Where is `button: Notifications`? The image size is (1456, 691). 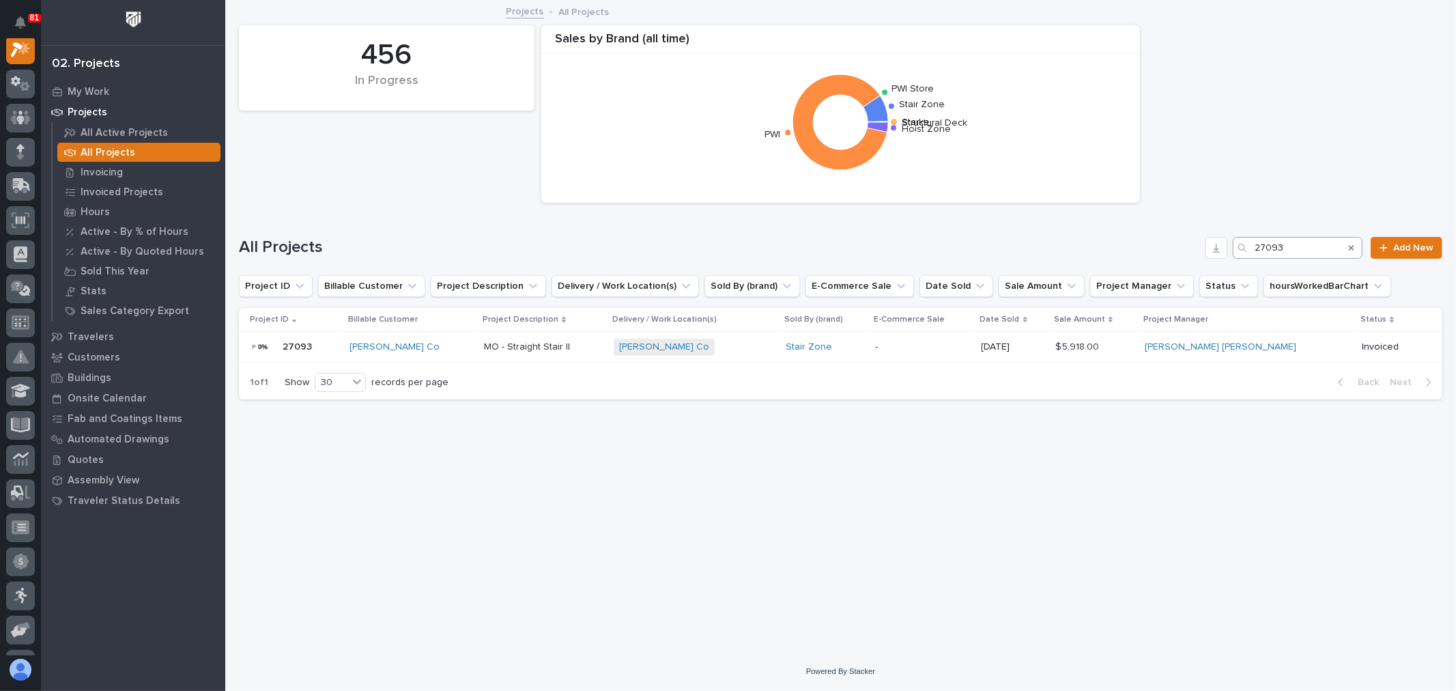
button: Notifications is located at coordinates (20, 23).